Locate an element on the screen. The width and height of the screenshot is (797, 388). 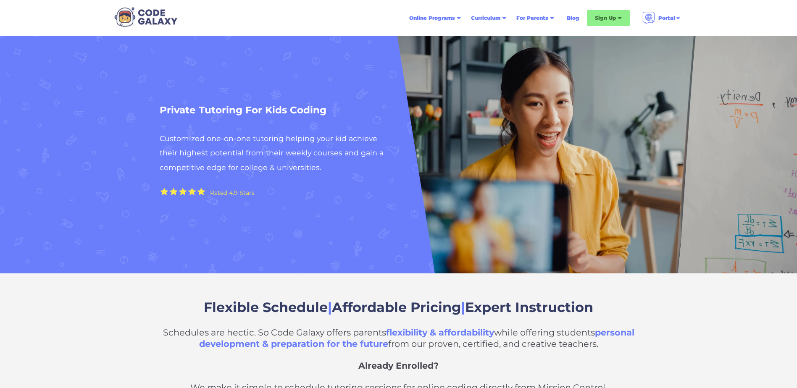
div: Sign Up is located at coordinates (605, 18).